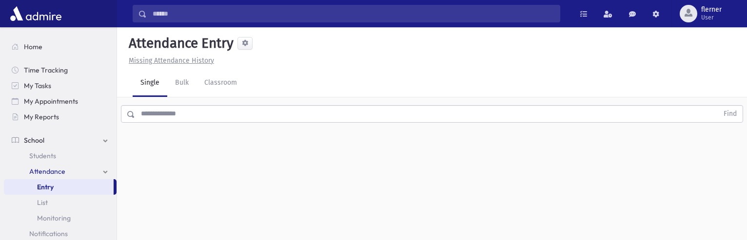 The height and width of the screenshot is (240, 747). I want to click on input: Search, so click(353, 14).